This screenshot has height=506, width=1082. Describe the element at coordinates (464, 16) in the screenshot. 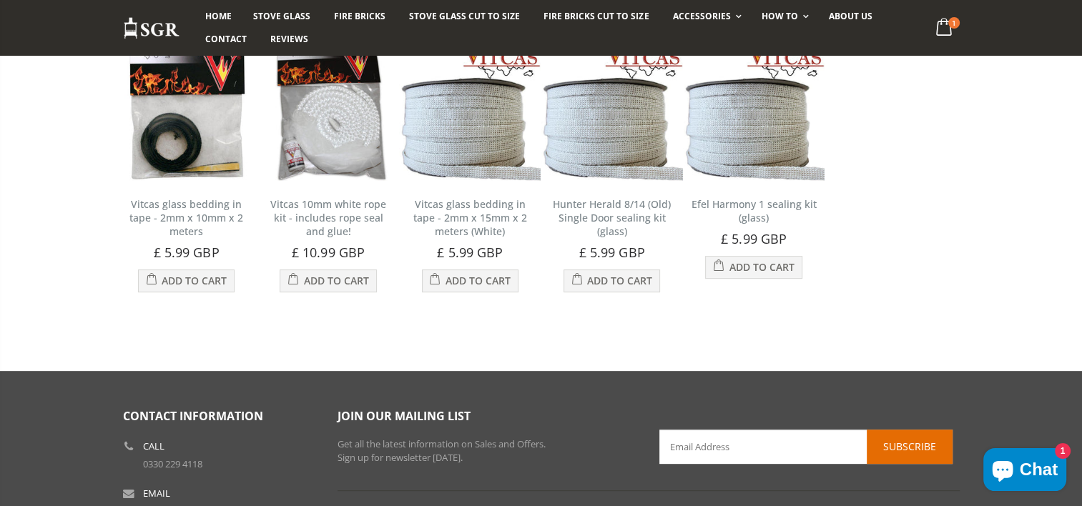

I see `a: Stove Glass Cut To Size` at that location.